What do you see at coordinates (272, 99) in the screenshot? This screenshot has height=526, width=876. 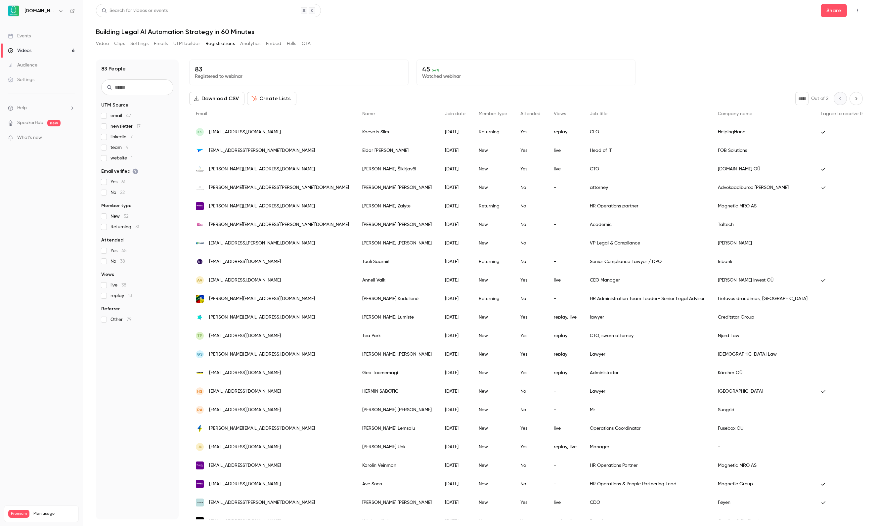 I see `button: Create Lists` at bounding box center [272, 99].